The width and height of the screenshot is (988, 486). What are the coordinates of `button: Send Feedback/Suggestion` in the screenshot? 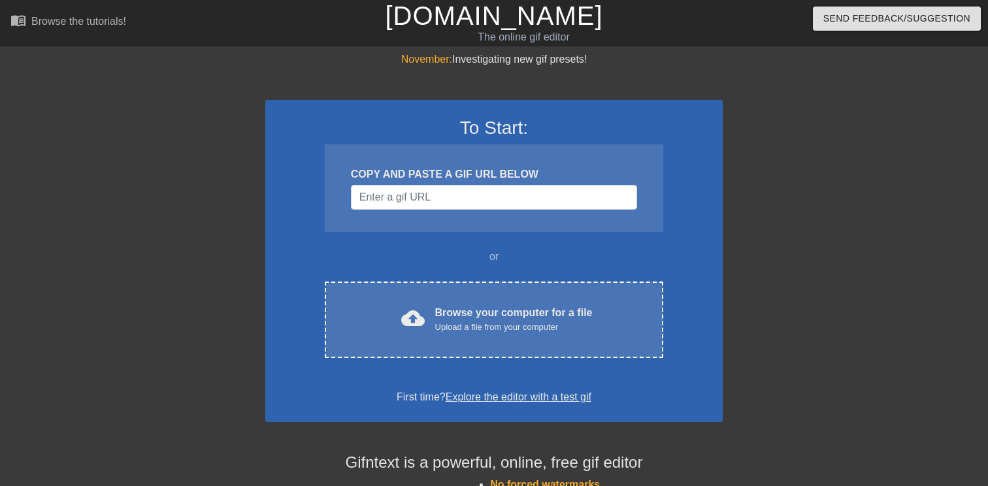 It's located at (897, 18).